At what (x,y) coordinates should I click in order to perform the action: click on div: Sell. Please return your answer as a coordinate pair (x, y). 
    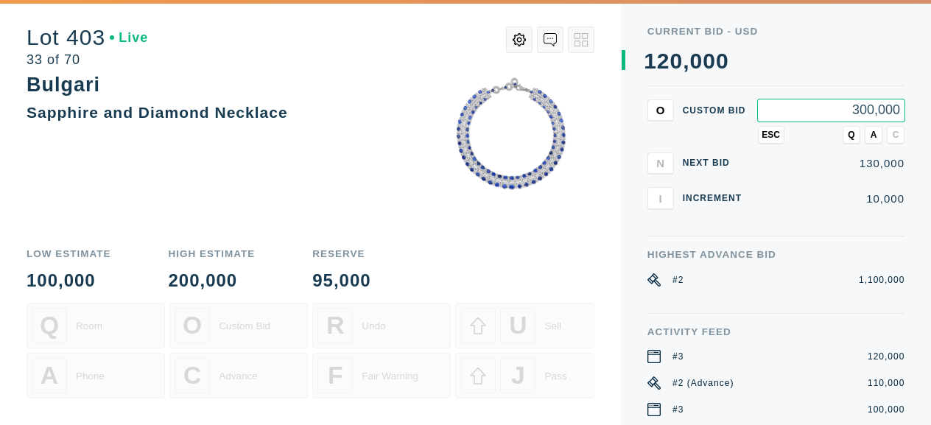
    Looking at the image, I should click on (553, 326).